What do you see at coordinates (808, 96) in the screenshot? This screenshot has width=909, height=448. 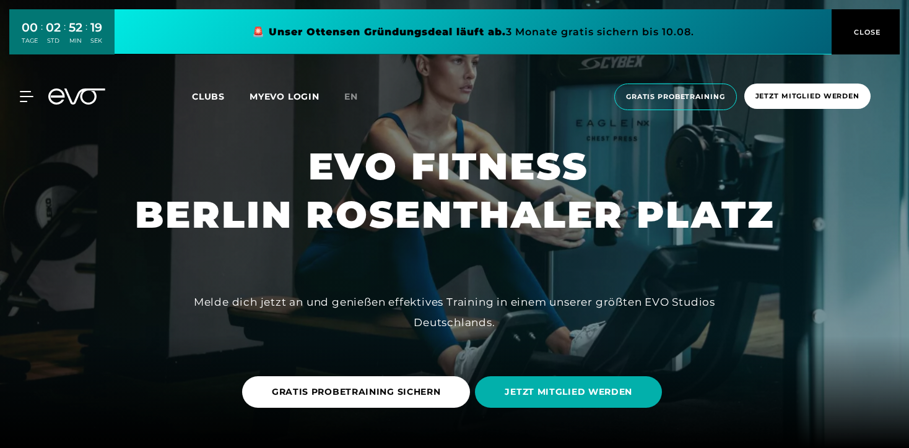 I see `span: Jetzt Mitglied werden` at bounding box center [808, 96].